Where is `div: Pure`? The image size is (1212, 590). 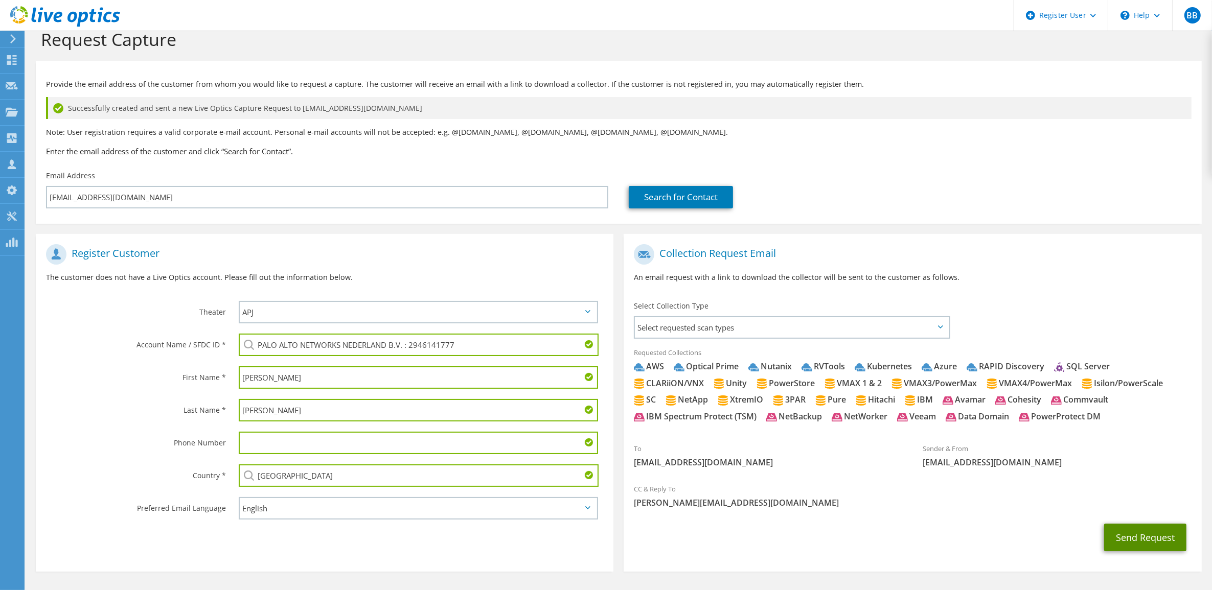
div: Pure is located at coordinates (831, 400).